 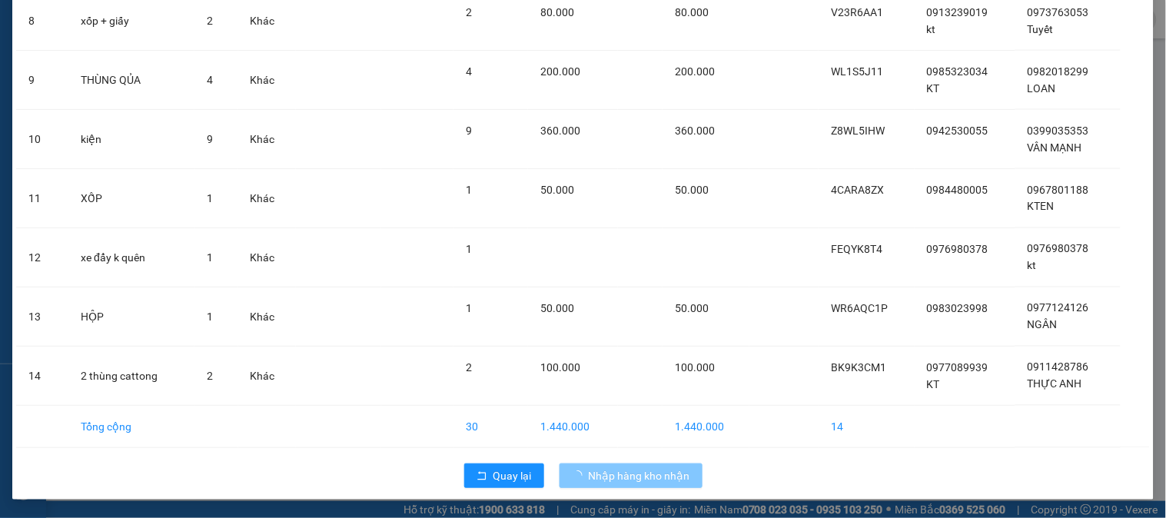 What do you see at coordinates (482, 476) in the screenshot?
I see `span: rollback` at bounding box center [482, 476].